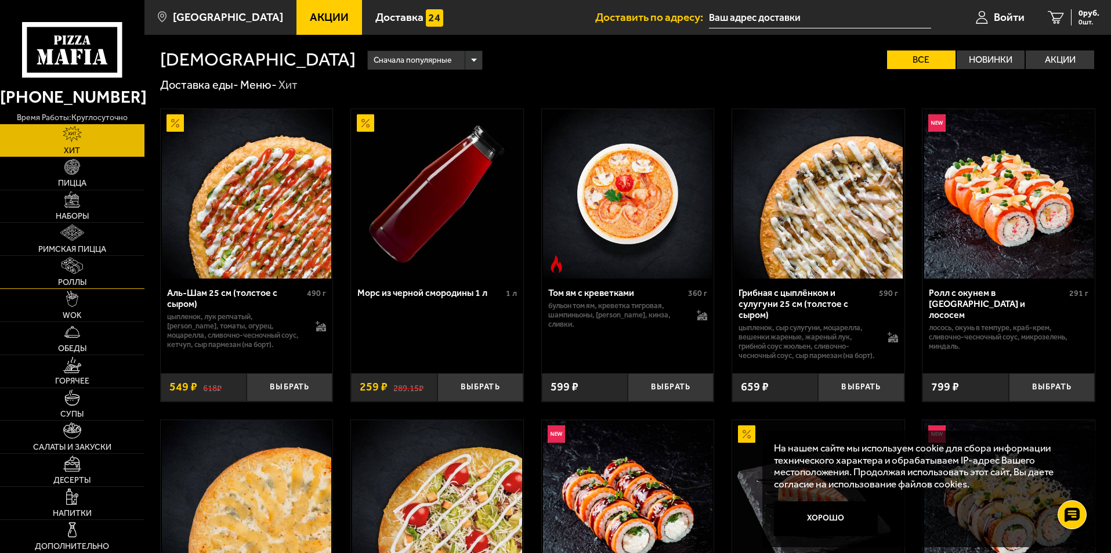 This screenshot has height=553, width=1111. I want to click on span: Дополнительно, so click(72, 546).